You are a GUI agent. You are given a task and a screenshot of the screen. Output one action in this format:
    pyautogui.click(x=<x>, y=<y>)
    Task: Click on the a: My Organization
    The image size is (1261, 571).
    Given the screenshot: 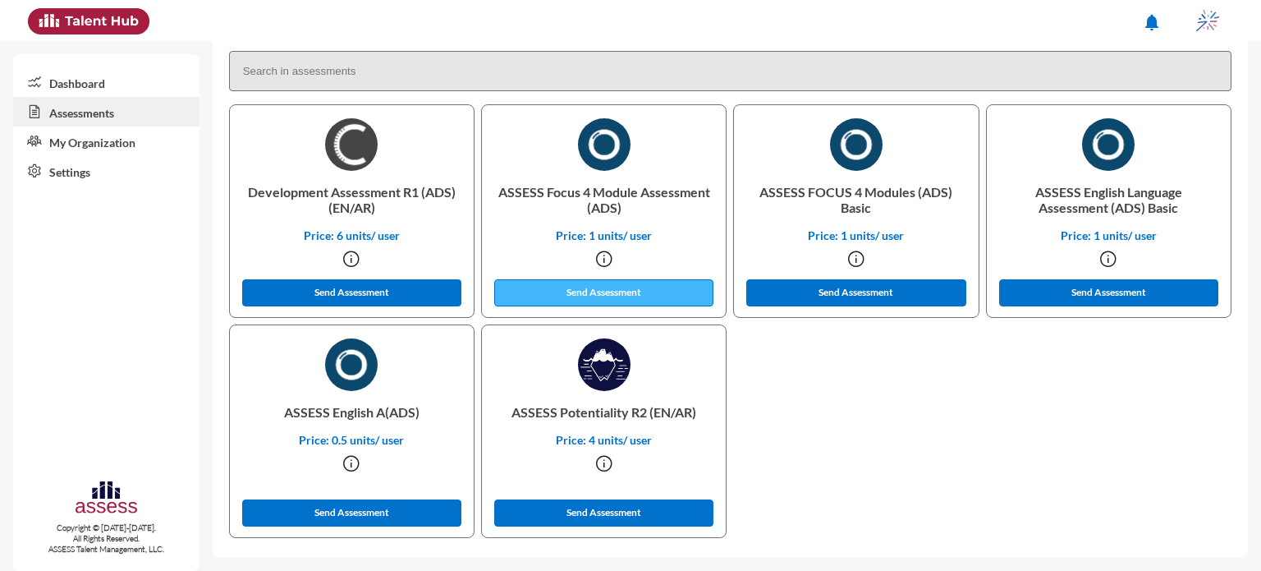 What is the action you would take?
    pyautogui.click(x=106, y=141)
    